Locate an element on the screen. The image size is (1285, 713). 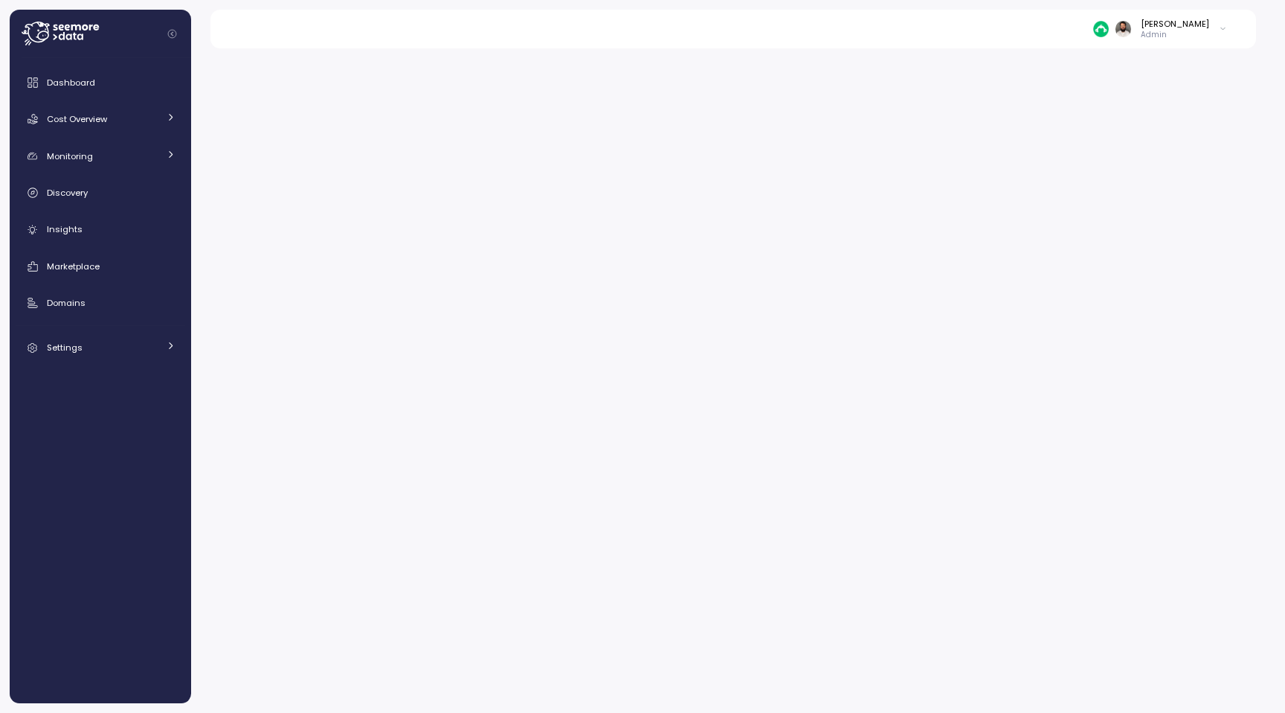
img: 687cba7b7af778e9efcde14e.PNG is located at coordinates (1101, 28).